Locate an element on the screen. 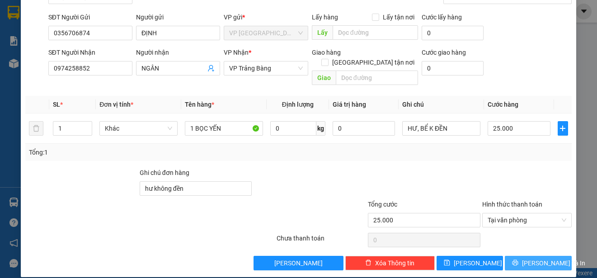 The image size is (597, 278). label: Hình thức thanh toán is located at coordinates (512, 204).